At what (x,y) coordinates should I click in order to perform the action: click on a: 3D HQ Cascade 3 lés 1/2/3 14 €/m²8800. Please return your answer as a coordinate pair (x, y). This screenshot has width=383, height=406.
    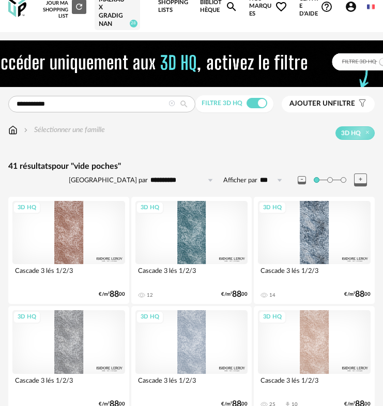
    Looking at the image, I should click on (315, 250).